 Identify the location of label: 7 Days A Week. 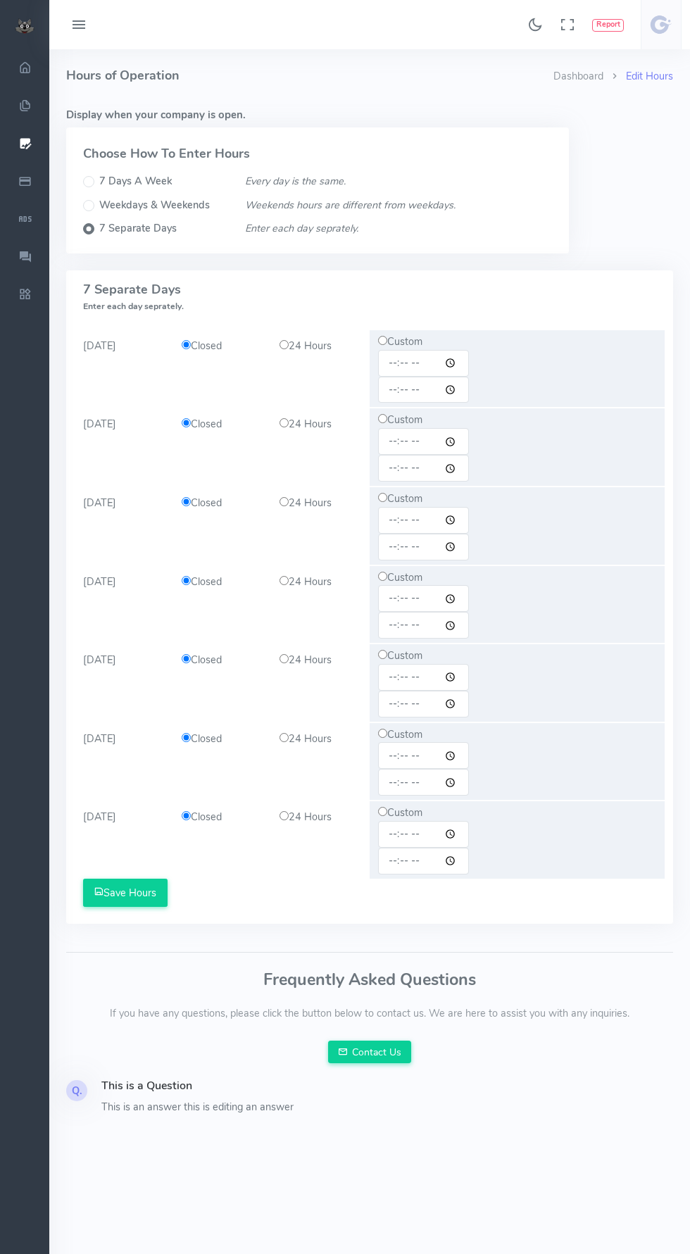
(135, 182).